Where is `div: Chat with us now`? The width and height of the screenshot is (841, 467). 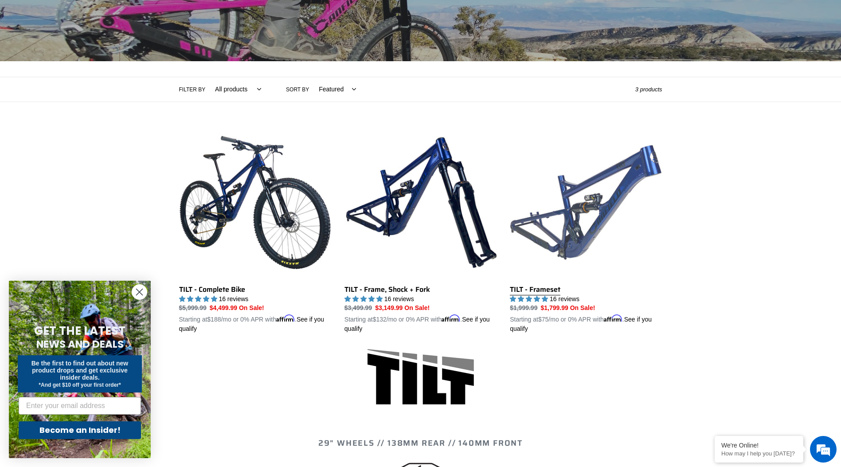
div: Chat with us now is located at coordinates (111, 55).